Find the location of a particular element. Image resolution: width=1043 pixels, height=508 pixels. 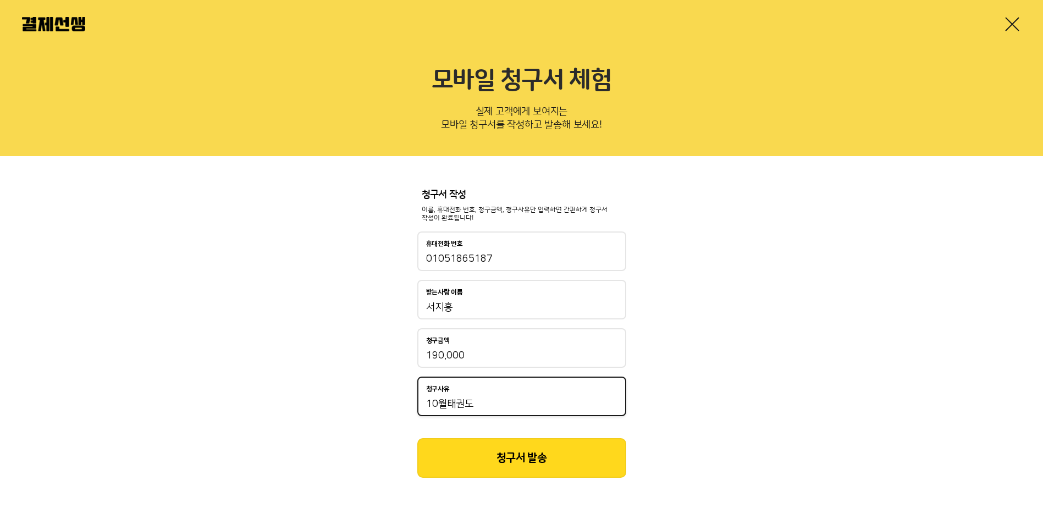

p: 청구서 작성 is located at coordinates (522, 195).